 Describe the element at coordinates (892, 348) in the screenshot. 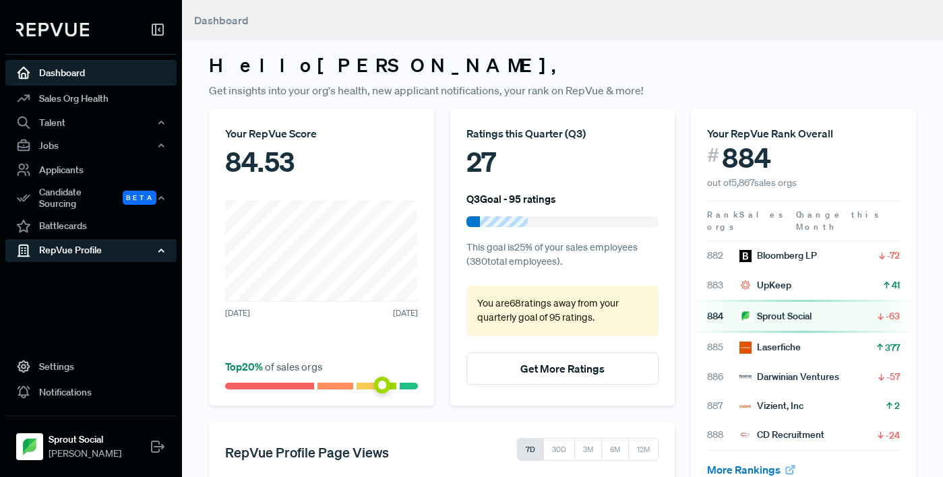

I see `span: 377` at that location.